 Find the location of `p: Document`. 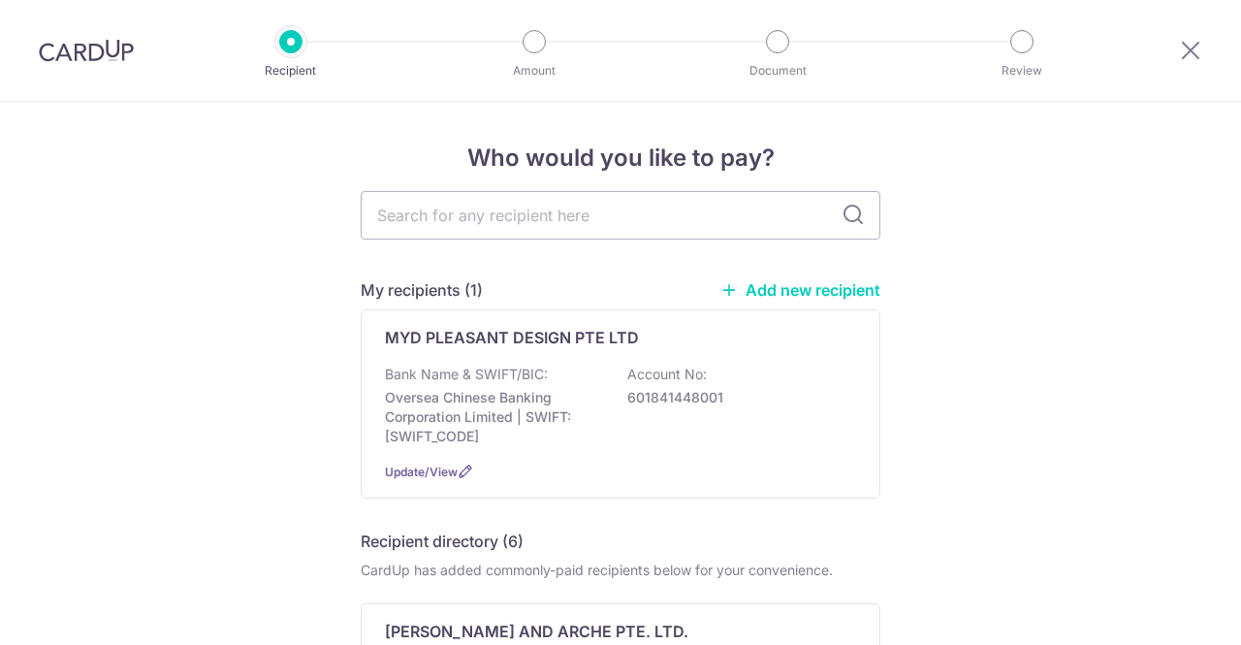

p: Document is located at coordinates (778, 71).